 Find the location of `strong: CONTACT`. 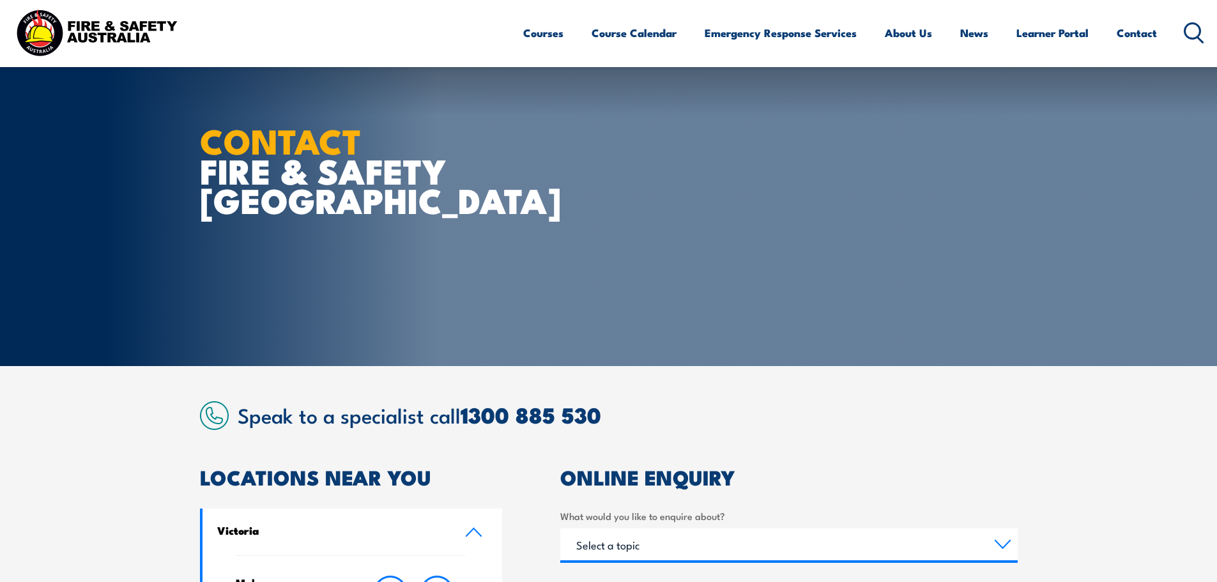

strong: CONTACT is located at coordinates (280, 139).